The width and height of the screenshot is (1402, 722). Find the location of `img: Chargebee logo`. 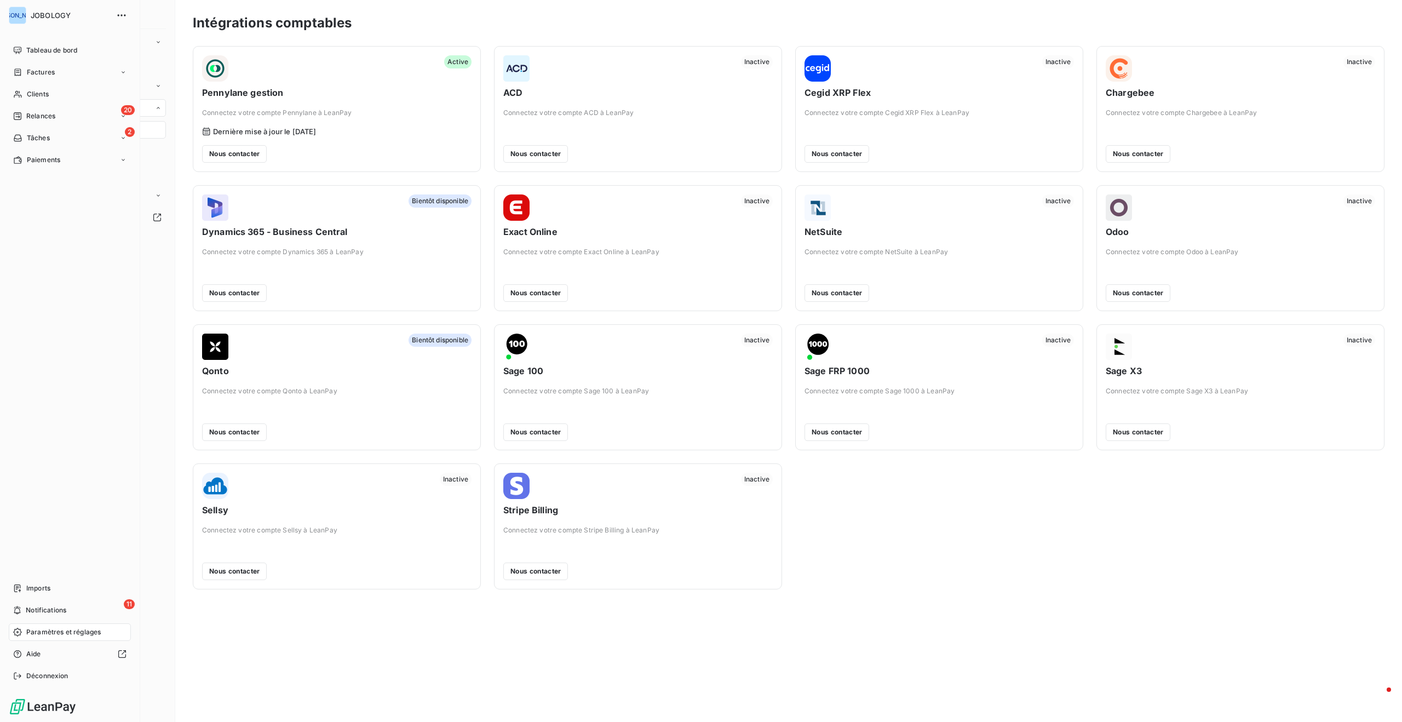

img: Chargebee logo is located at coordinates (1119, 68).